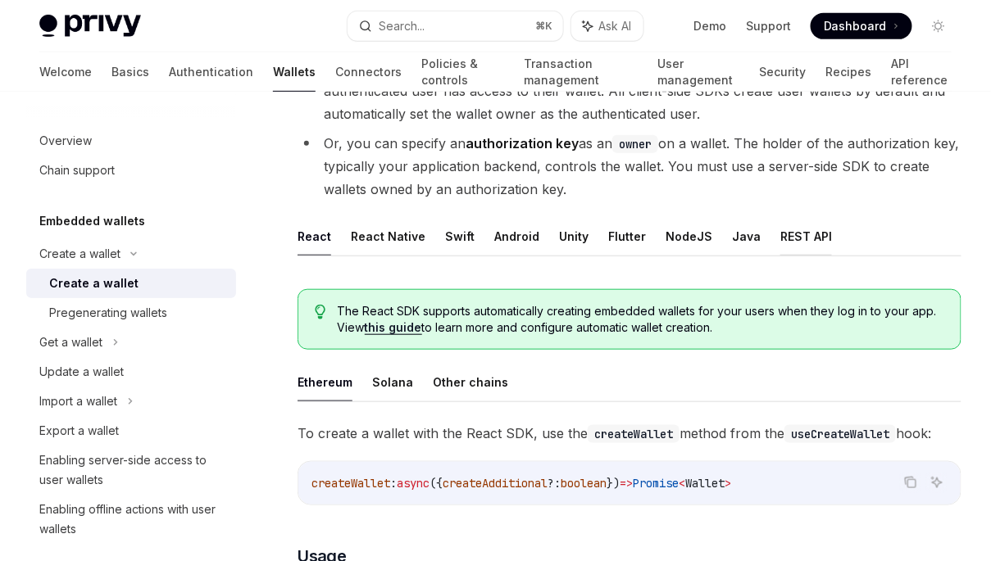 The height and width of the screenshot is (561, 991). I want to click on span: ⌘ K, so click(544, 26).